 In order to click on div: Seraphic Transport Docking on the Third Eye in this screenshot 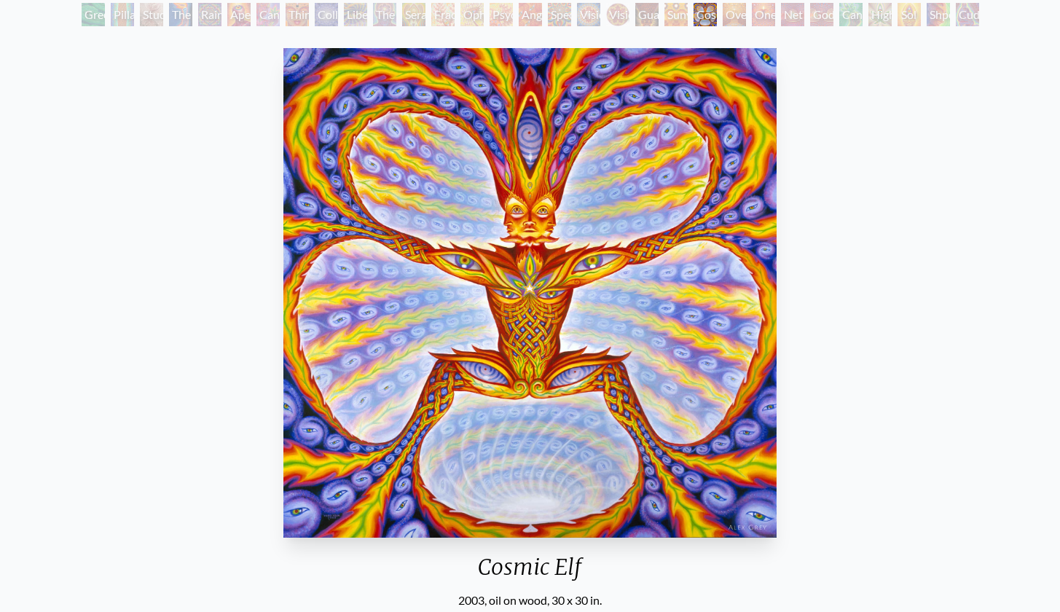, I will do `click(414, 15)`.